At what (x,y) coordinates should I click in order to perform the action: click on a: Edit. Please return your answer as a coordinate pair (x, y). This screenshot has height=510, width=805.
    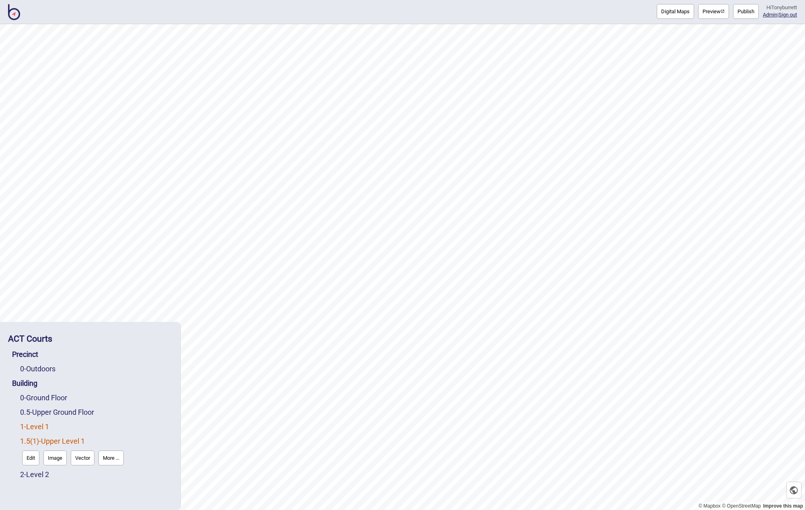
    Looking at the image, I should click on (31, 458).